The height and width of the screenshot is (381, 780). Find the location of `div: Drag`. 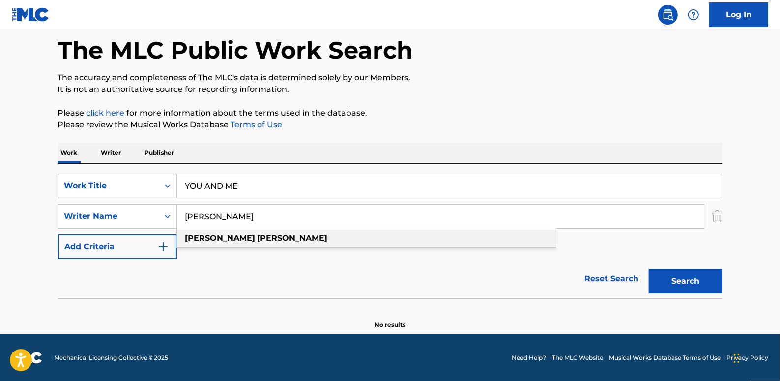

div: Drag is located at coordinates (737, 358).